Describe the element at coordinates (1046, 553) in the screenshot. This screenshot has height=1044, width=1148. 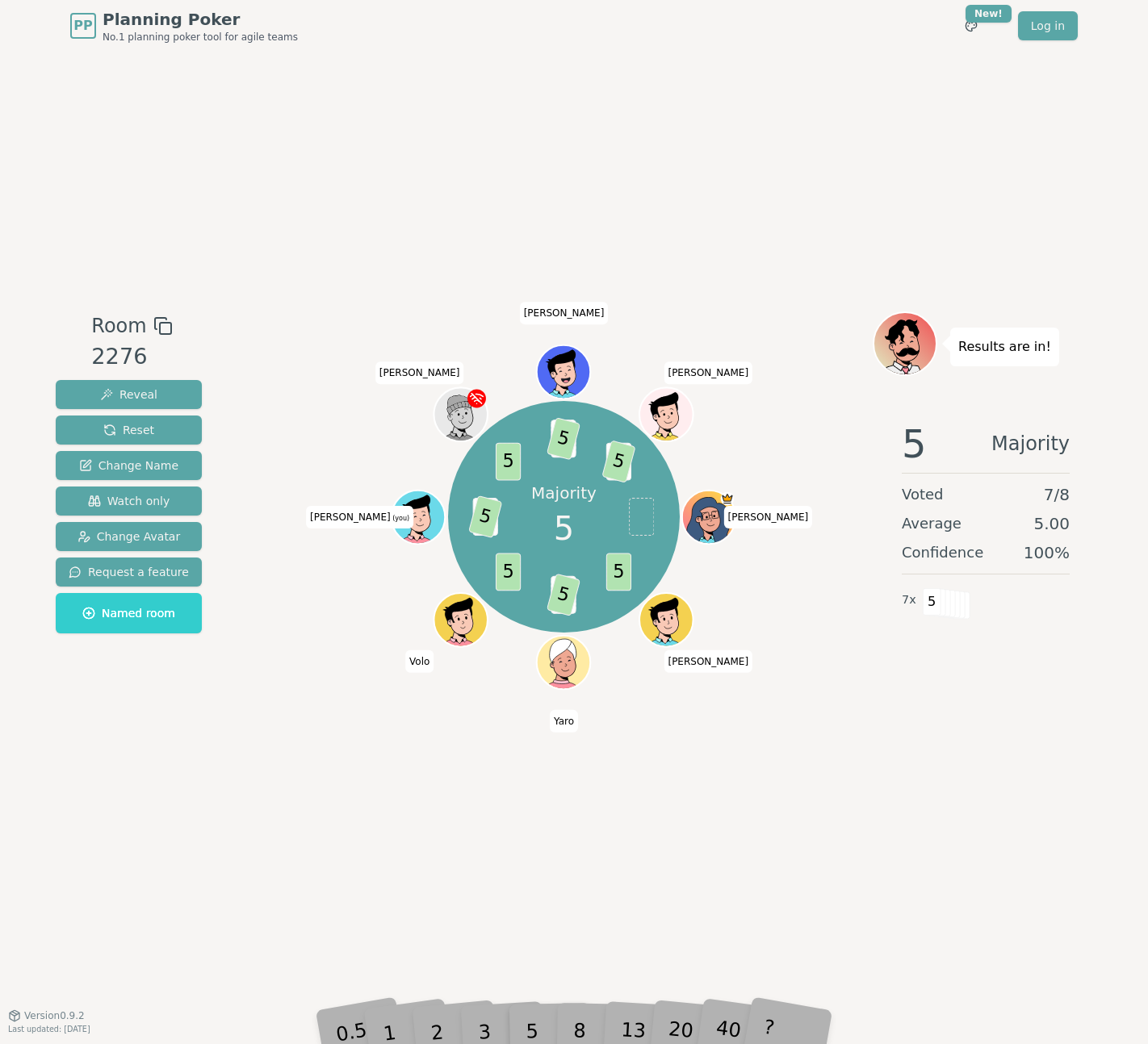
I see `span: 100 %` at that location.